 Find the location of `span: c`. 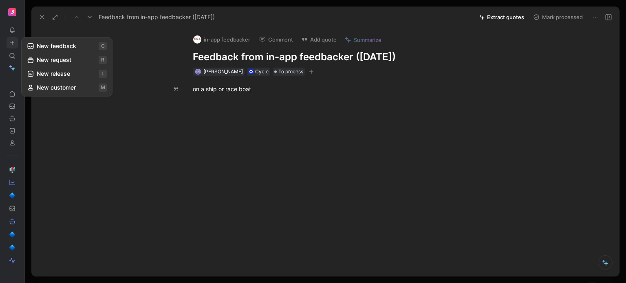

span: c is located at coordinates (103, 46).